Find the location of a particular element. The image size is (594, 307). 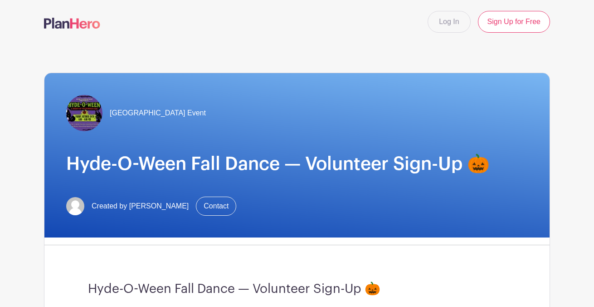

img: logo-507f7623f17ff9eddc593b1ce0a138ce2505c220e1c5a4e2b4648c50719b7d32.svg is located at coordinates (72, 23).